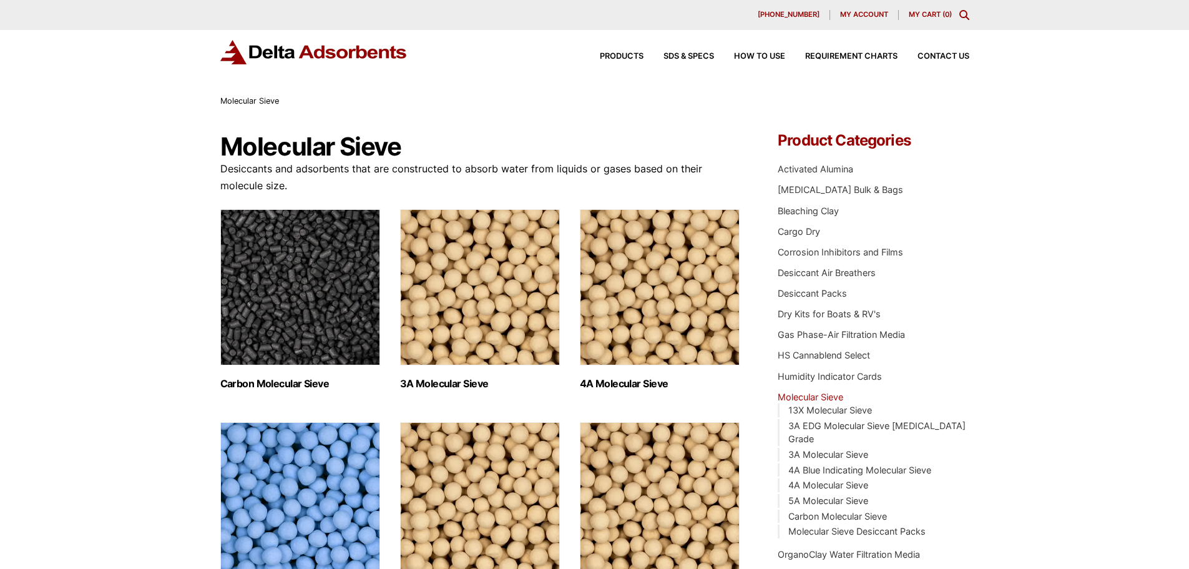 The width and height of the screenshot is (1189, 569). I want to click on span: My account, so click(864, 14).